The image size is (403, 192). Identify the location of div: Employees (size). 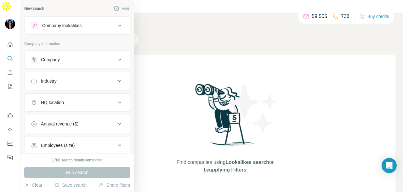
(58, 145).